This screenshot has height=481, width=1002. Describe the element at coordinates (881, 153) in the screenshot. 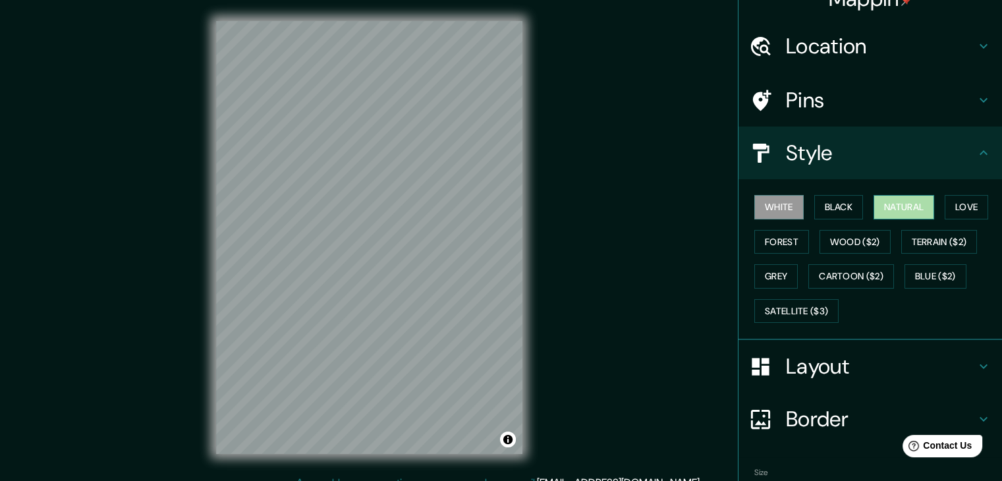

I see `h4: Style` at that location.